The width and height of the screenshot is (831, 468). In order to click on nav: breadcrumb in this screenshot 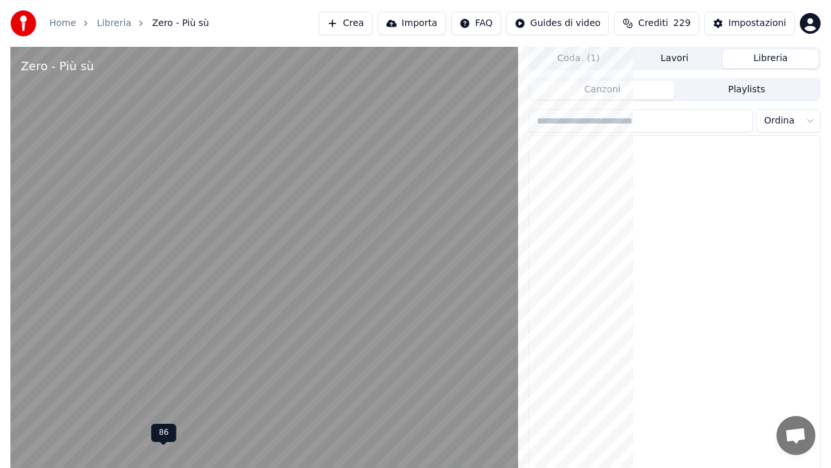, I will do `click(129, 23)`.